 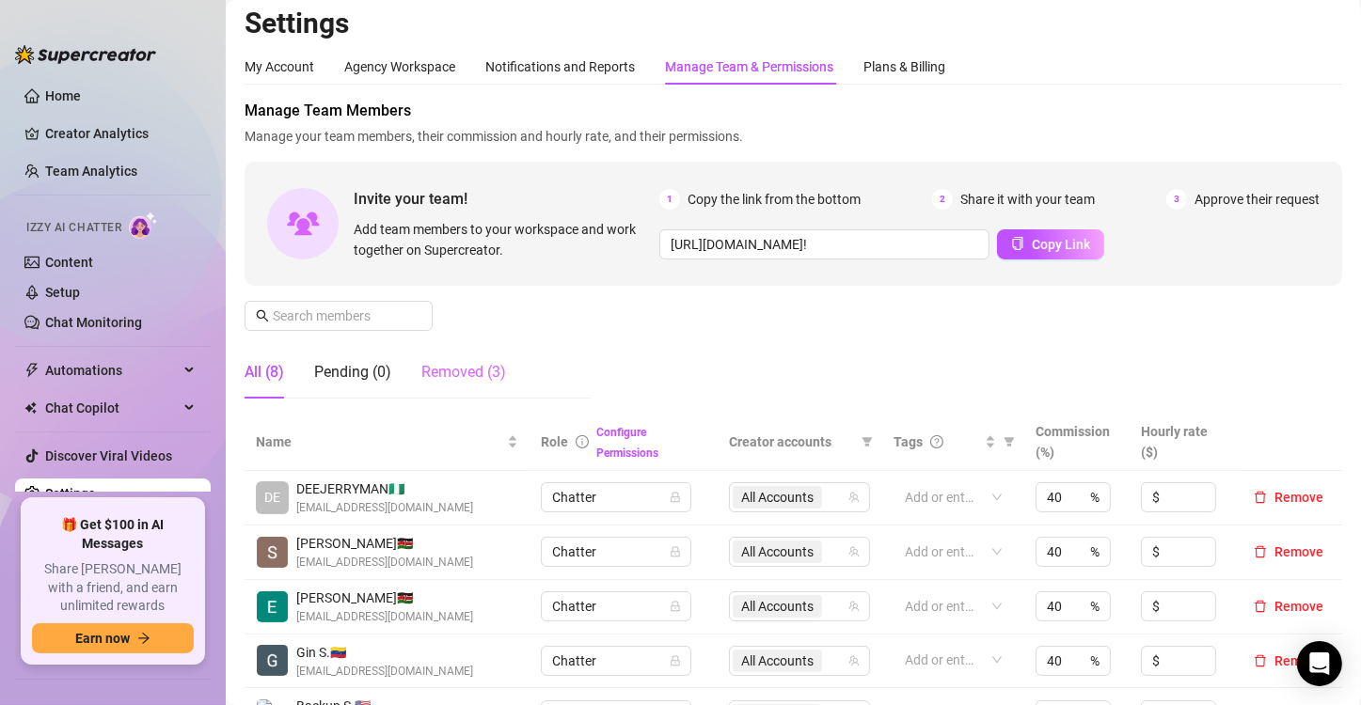 I want to click on div: Open Intercom Messenger, so click(x=1319, y=664).